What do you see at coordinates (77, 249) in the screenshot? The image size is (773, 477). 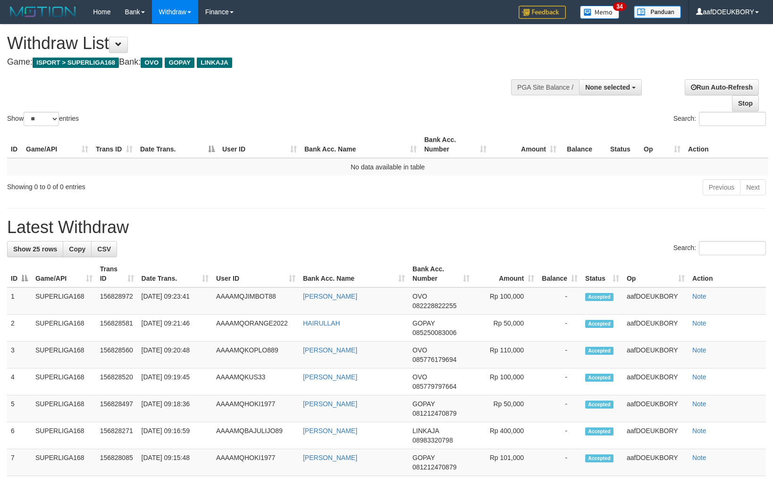 I see `a: Copy` at bounding box center [77, 249].